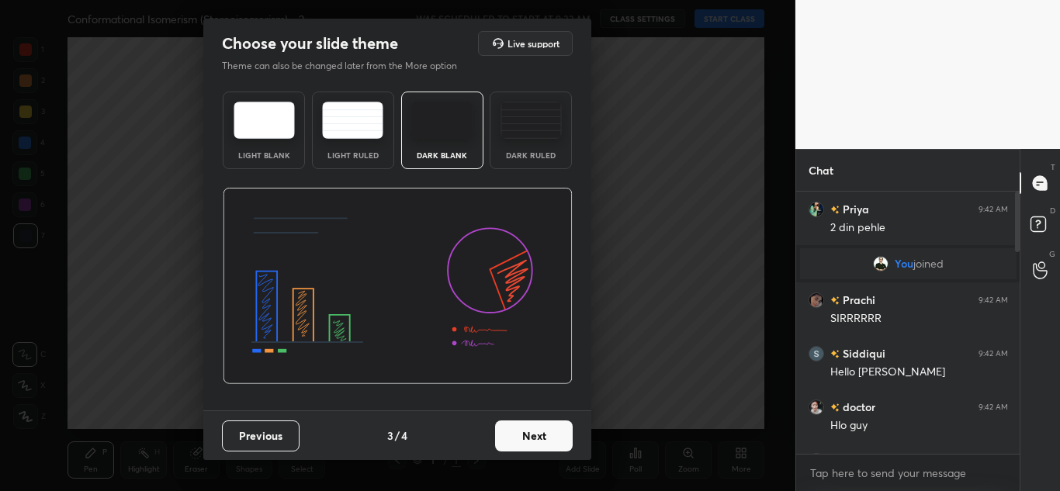 The height and width of the screenshot is (491, 1060). Describe the element at coordinates (918, 426) in the screenshot. I see `div: Hlo guy` at that location.